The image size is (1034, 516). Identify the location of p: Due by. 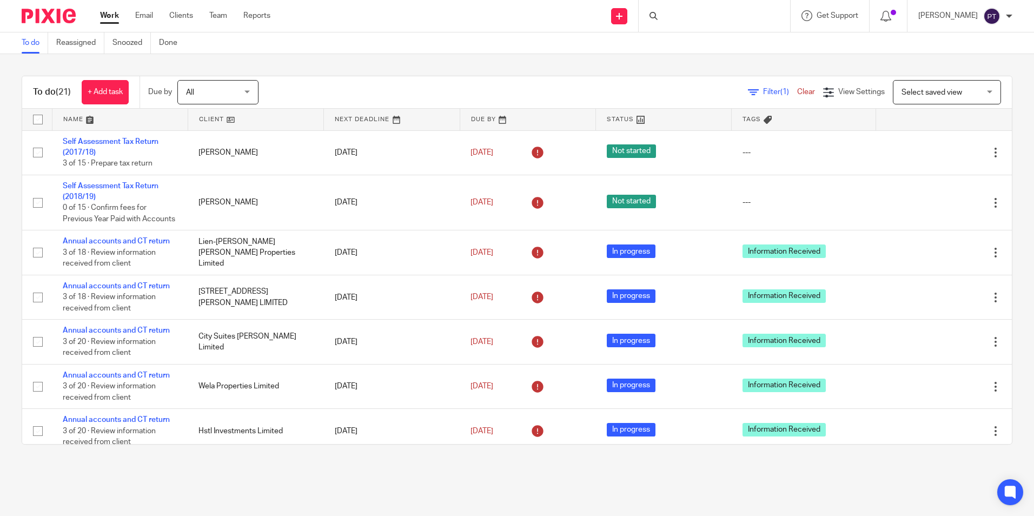
(160, 92).